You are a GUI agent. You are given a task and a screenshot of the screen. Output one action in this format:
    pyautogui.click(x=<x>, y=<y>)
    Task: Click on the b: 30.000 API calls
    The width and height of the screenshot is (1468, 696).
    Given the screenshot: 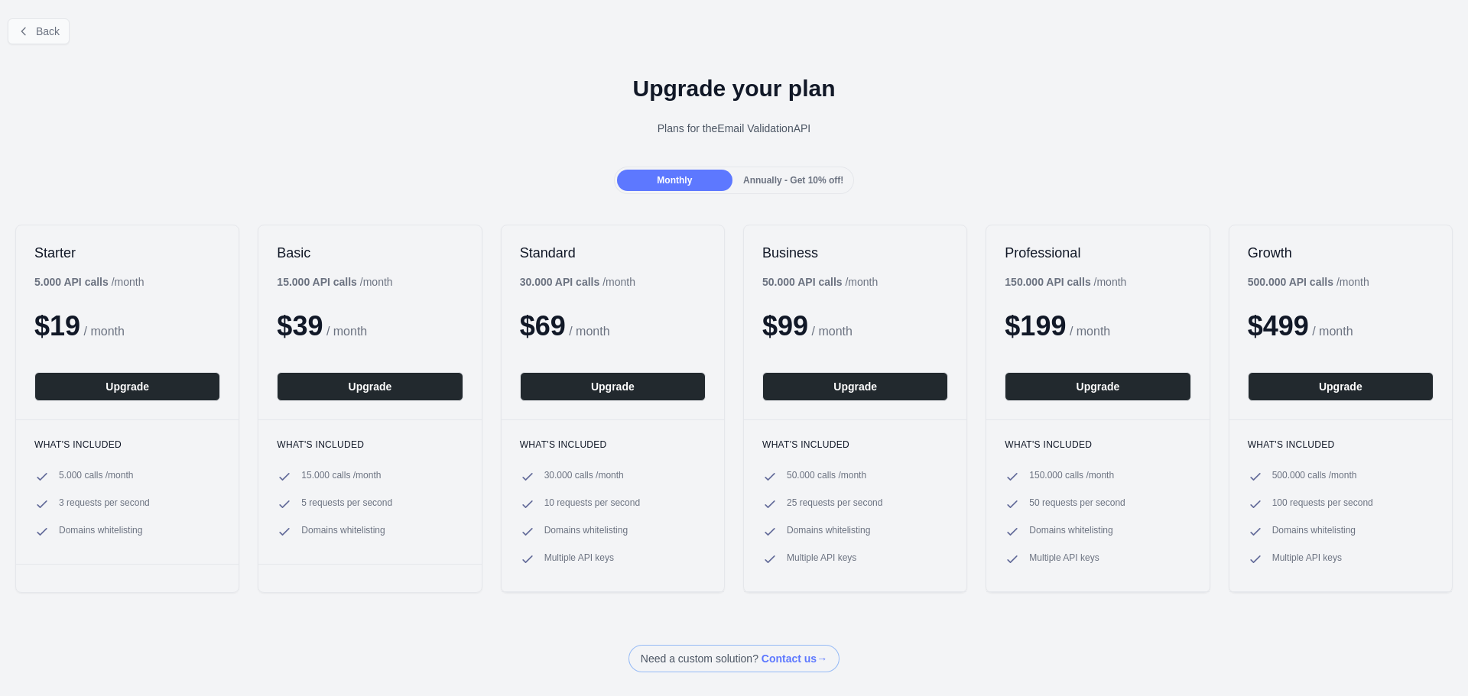 What is the action you would take?
    pyautogui.click(x=560, y=282)
    